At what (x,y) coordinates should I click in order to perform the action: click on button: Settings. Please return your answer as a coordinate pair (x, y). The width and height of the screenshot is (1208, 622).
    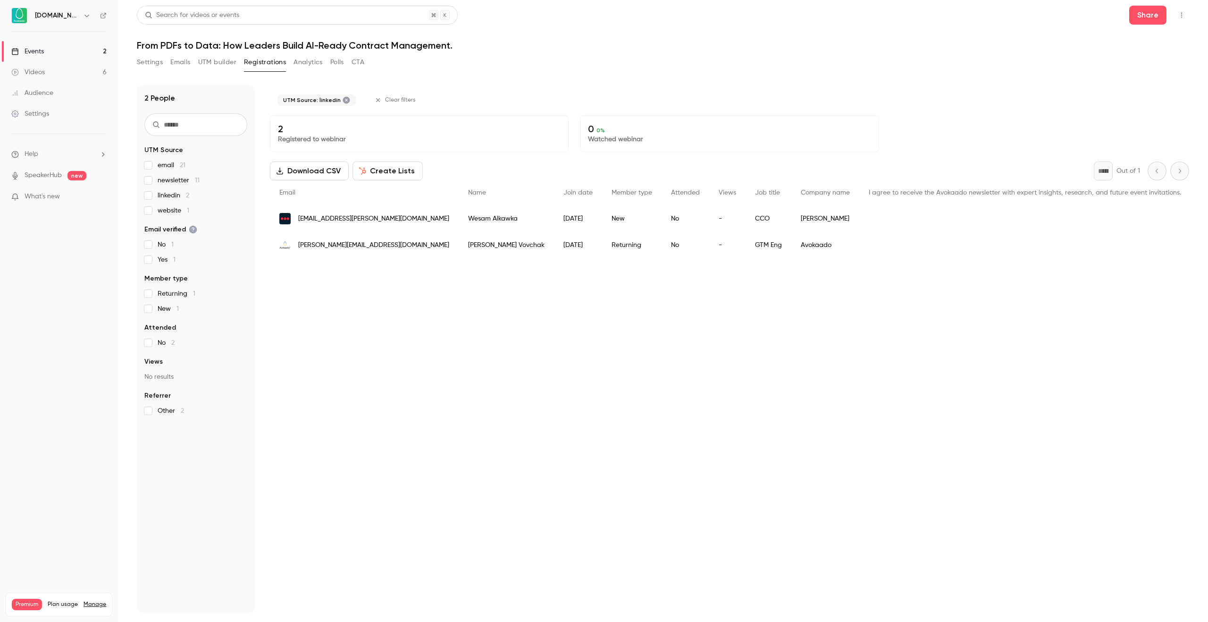
    Looking at the image, I should click on (150, 62).